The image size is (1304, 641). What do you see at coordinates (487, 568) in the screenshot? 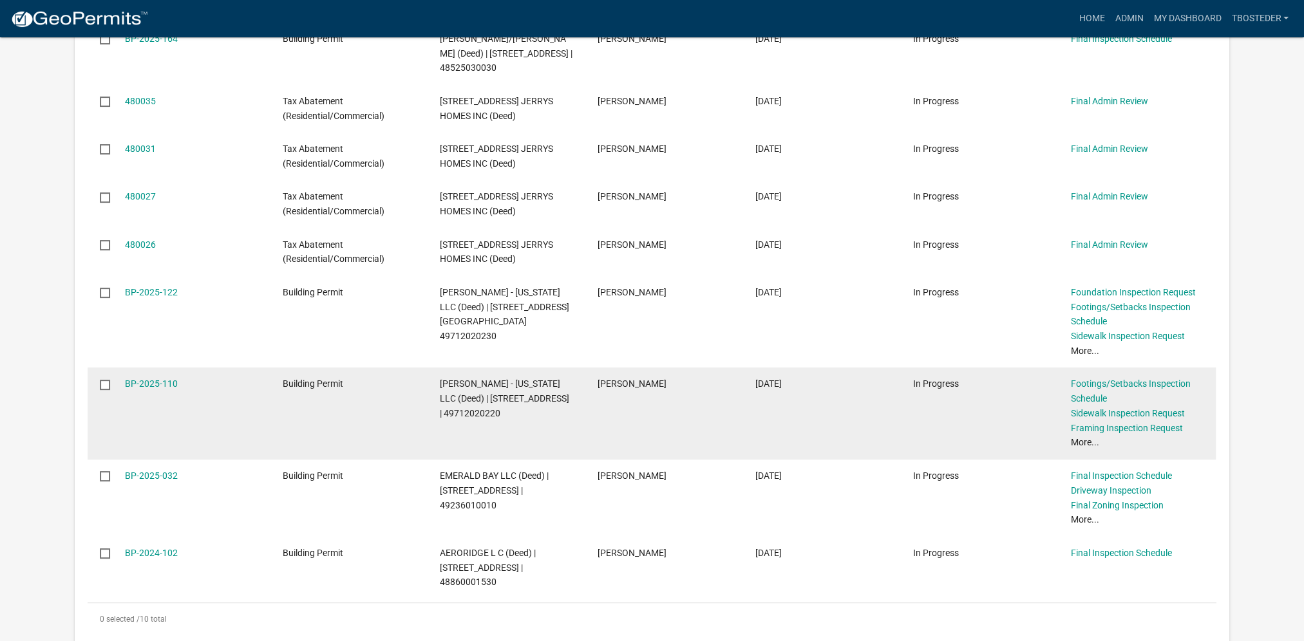
I see `span: AERORIDGE L C (Deed) | 1009 S JEFFERSON WAY | 48860001530` at bounding box center [487, 568].